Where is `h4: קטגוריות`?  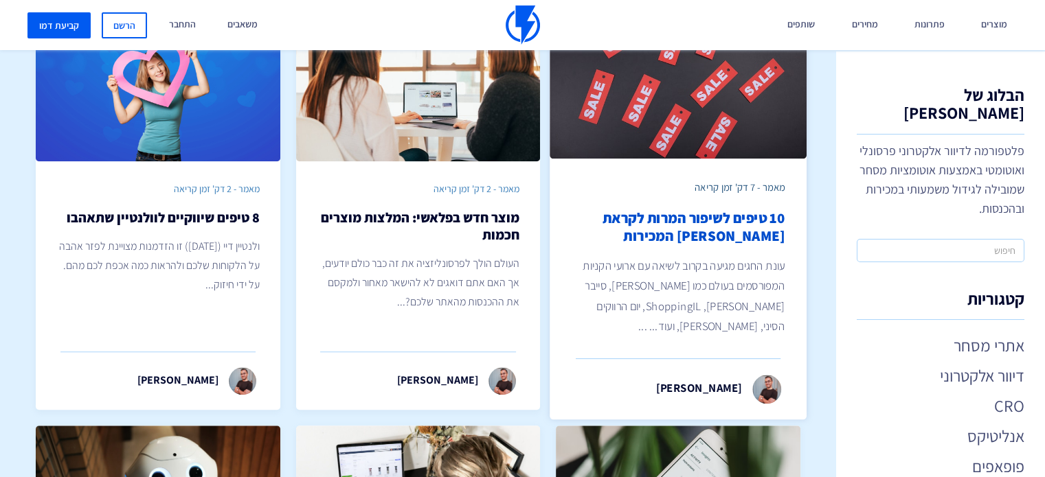
h4: קטגוריות is located at coordinates (941, 305).